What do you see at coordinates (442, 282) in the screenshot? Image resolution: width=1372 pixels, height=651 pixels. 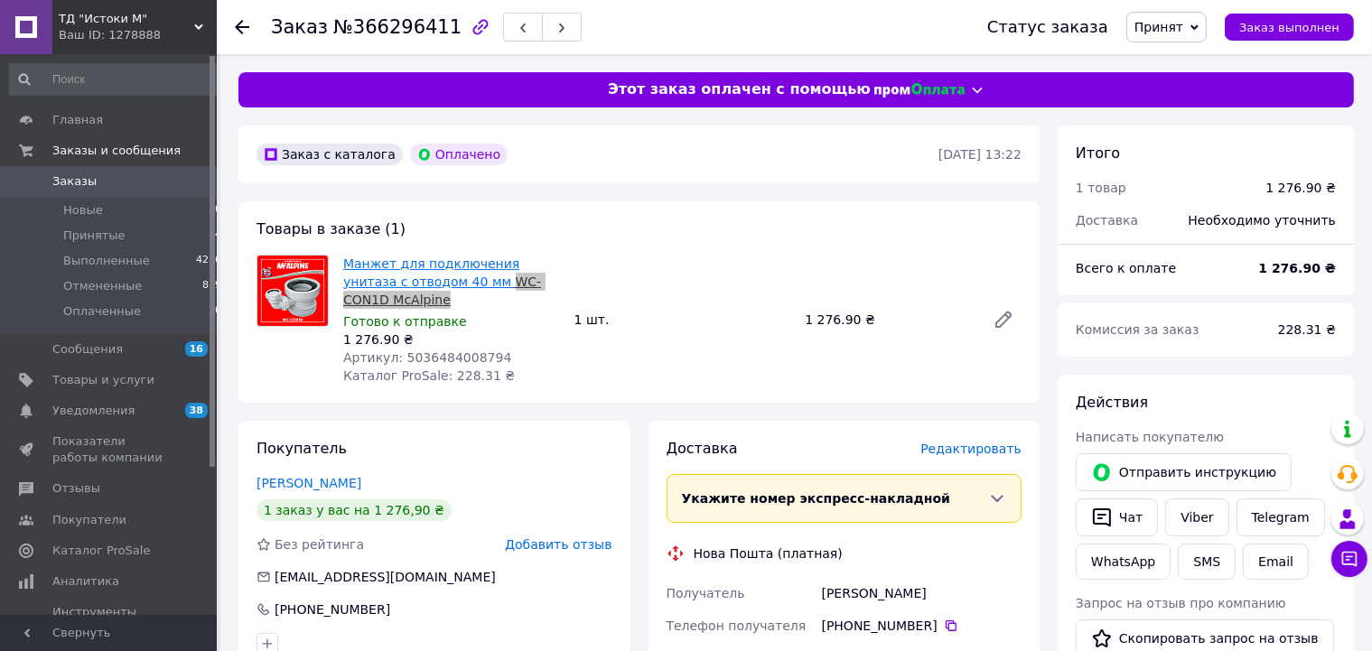 I see `a: Манжет для подключения унитаза с отводом 40 мм WC-CON1D McAlpine` at bounding box center [442, 282].